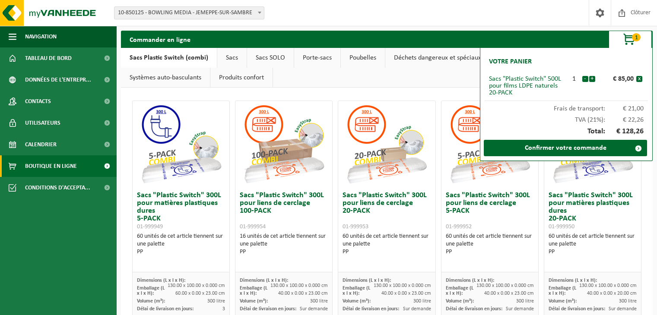  I want to click on span: Utilisateurs, so click(43, 123).